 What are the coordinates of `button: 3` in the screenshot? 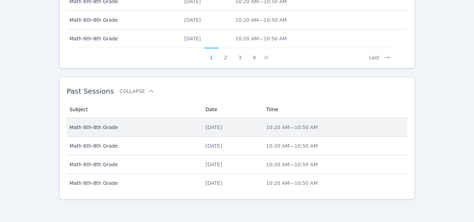 It's located at (240, 54).